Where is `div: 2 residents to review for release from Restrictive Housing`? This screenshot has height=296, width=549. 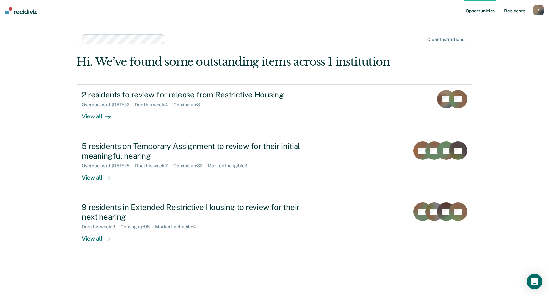 div: 2 residents to review for release from Restrictive Housing is located at coordinates (197, 95).